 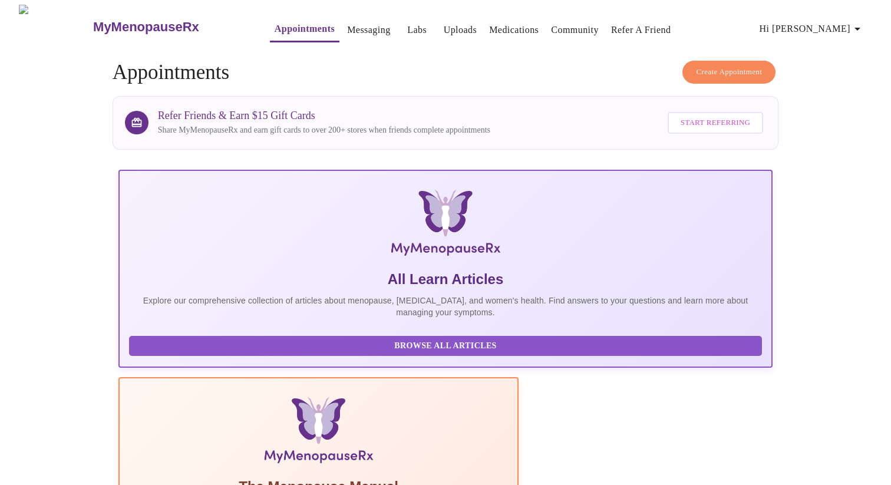 I want to click on h4: Appointments, so click(x=445, y=72).